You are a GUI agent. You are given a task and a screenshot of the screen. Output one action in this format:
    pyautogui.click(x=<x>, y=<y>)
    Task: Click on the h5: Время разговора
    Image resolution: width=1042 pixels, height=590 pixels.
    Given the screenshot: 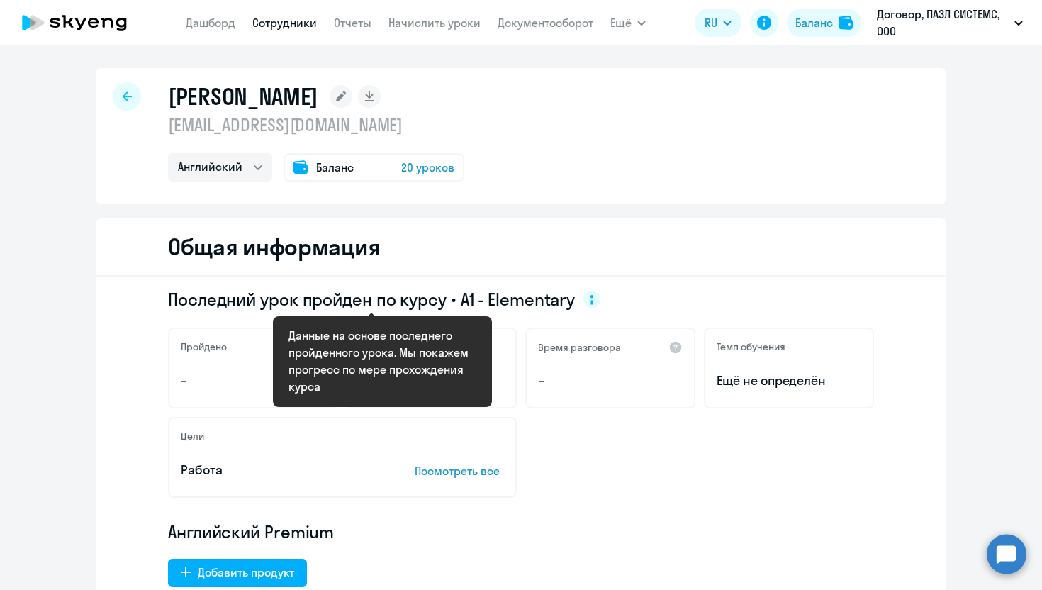 What is the action you would take?
    pyautogui.click(x=579, y=347)
    